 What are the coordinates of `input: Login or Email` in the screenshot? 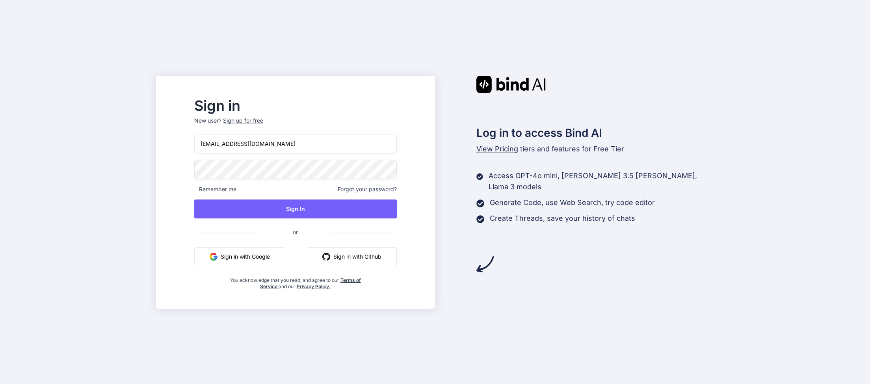 It's located at (296, 143).